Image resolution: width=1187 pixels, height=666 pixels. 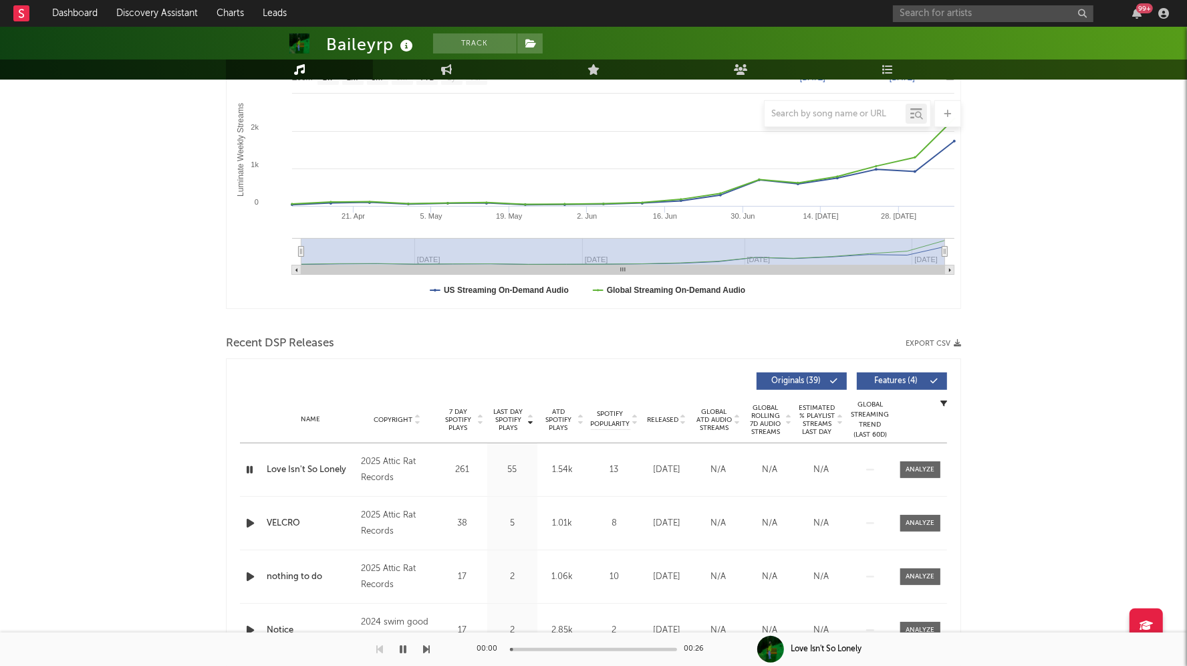 I want to click on div: VELCRO, so click(x=310, y=523).